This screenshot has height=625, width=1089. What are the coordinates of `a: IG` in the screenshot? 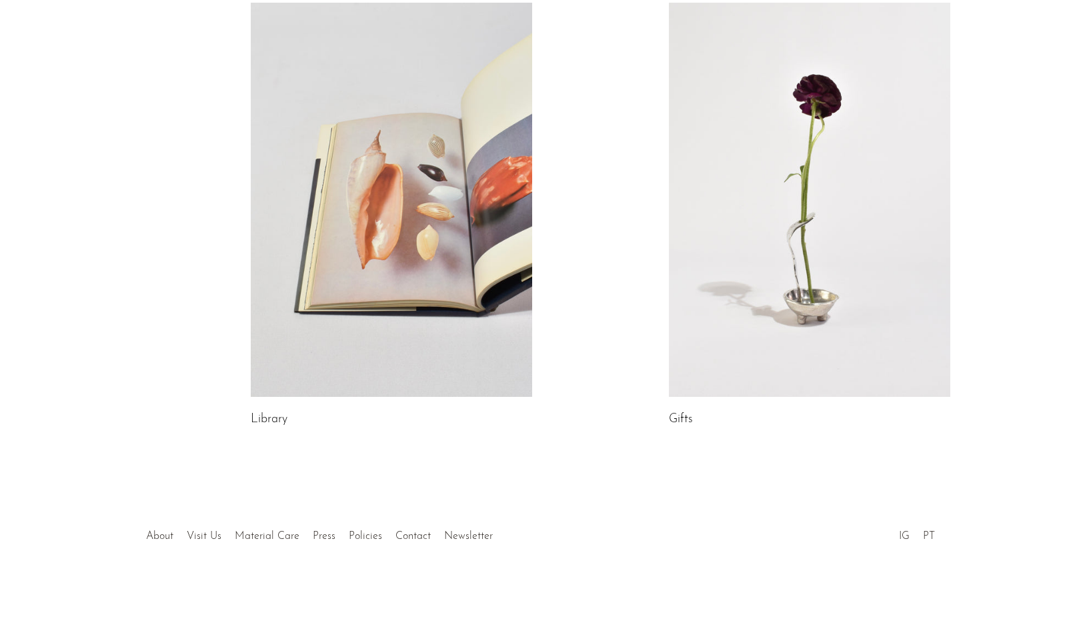 It's located at (905, 536).